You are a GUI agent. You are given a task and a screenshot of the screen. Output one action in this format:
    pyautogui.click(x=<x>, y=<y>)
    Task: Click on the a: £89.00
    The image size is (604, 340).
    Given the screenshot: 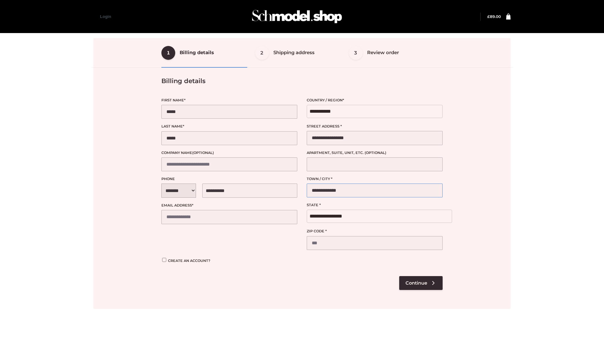 What is the action you would take?
    pyautogui.click(x=494, y=16)
    